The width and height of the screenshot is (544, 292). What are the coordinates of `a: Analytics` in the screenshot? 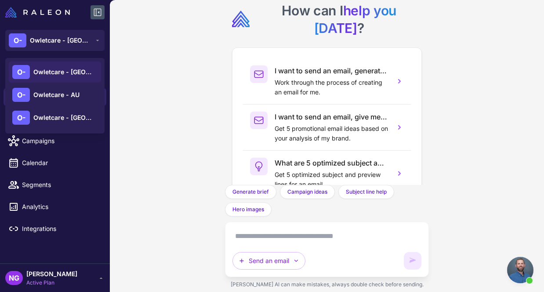 It's located at (55, 207).